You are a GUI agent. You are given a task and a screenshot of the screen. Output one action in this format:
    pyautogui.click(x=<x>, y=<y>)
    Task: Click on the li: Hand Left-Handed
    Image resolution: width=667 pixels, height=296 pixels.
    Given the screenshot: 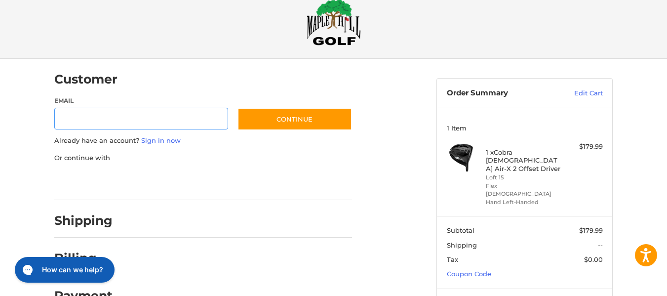 What is the action you would take?
    pyautogui.click(x=523, y=202)
    